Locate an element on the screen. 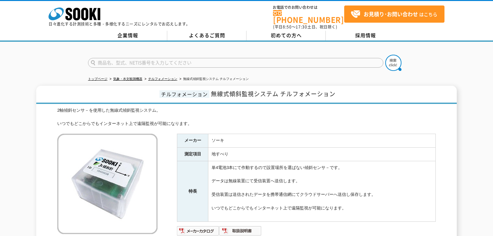 The image size is (493, 236). img: メーカーカタログ is located at coordinates (198, 231).